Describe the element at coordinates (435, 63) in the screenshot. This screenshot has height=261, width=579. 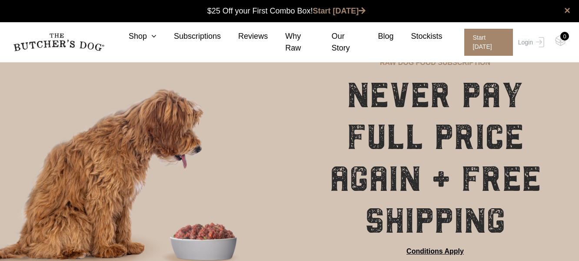
I see `p: RAW DOG FOOD SUBSCRIPTION` at that location.